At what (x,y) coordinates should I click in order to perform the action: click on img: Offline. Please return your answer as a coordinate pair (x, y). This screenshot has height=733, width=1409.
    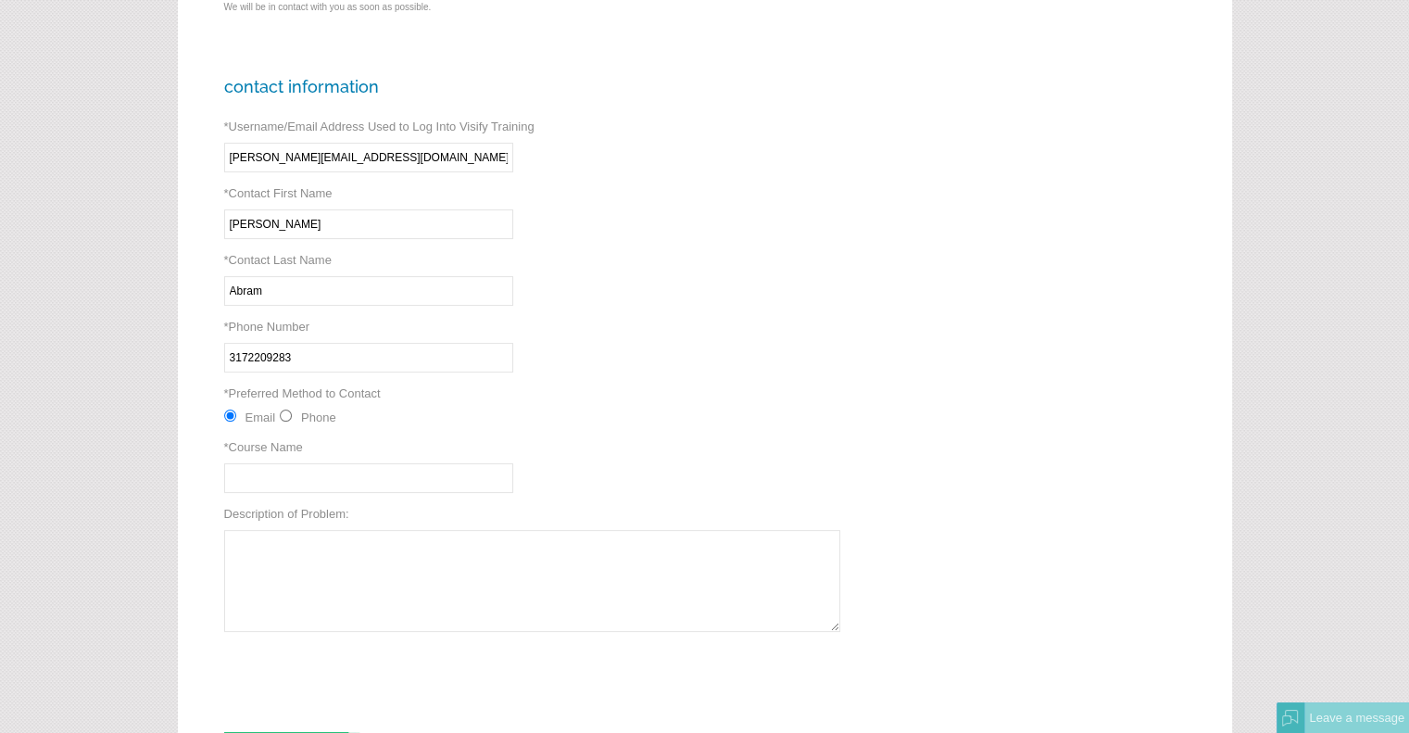
    Looking at the image, I should click on (1291, 718).